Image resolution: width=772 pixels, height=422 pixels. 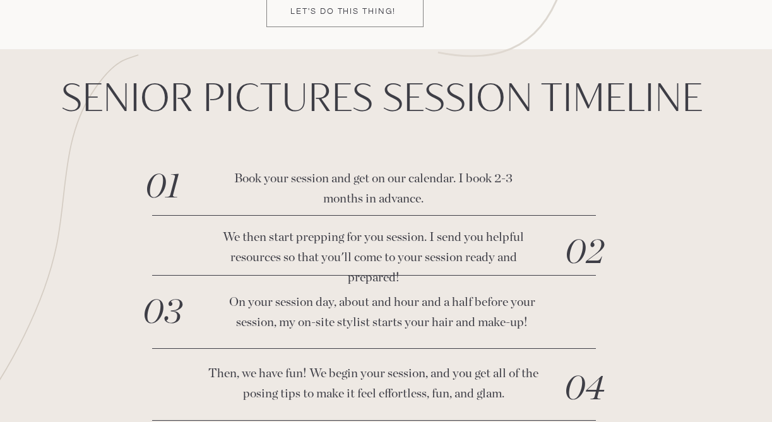 I want to click on a: Let's do this thing!, so click(x=343, y=13).